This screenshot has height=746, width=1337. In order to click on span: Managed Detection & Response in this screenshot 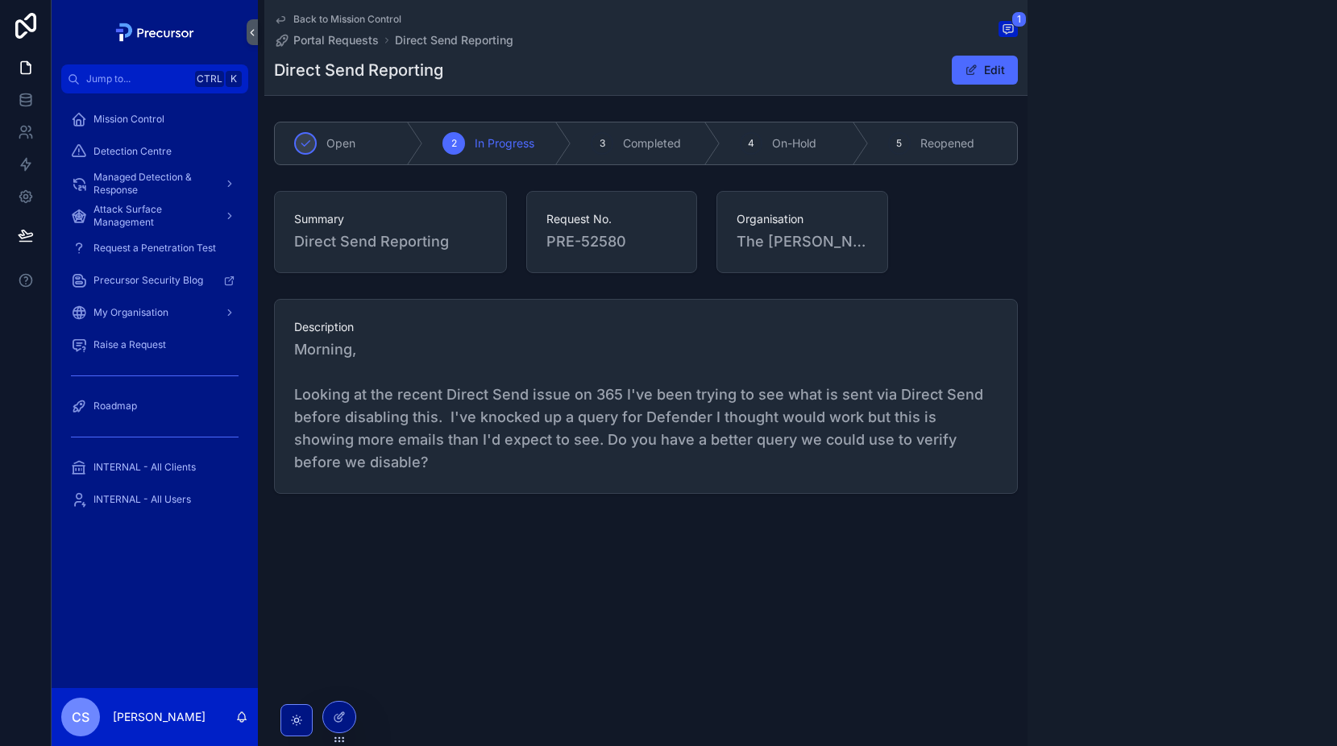, I will do `click(152, 184)`.